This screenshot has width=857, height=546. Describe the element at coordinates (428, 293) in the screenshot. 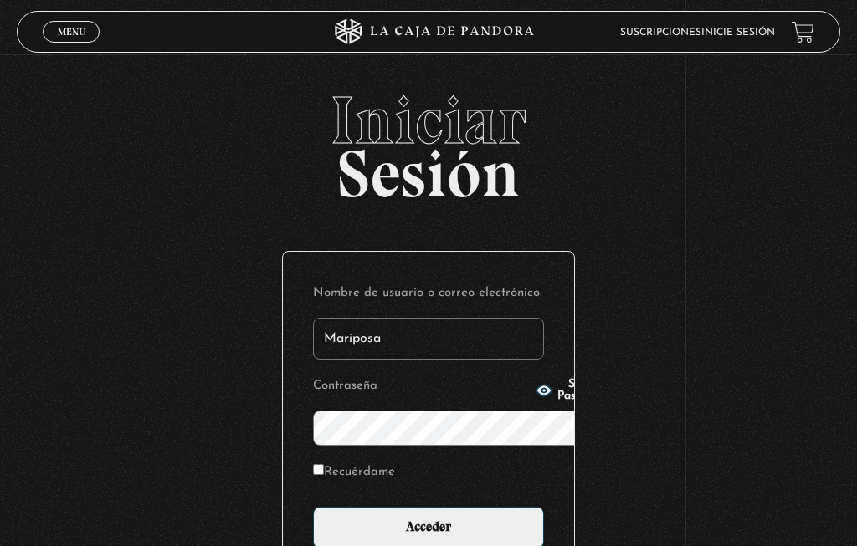

I see `label: Nombre de usuario o correo electrónico` at that location.